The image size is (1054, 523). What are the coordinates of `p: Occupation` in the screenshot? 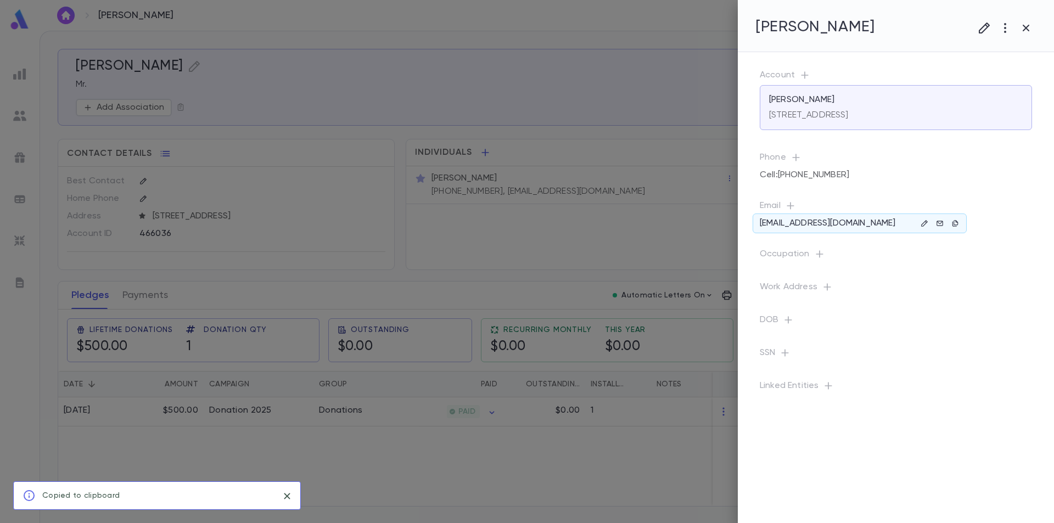 It's located at (896, 256).